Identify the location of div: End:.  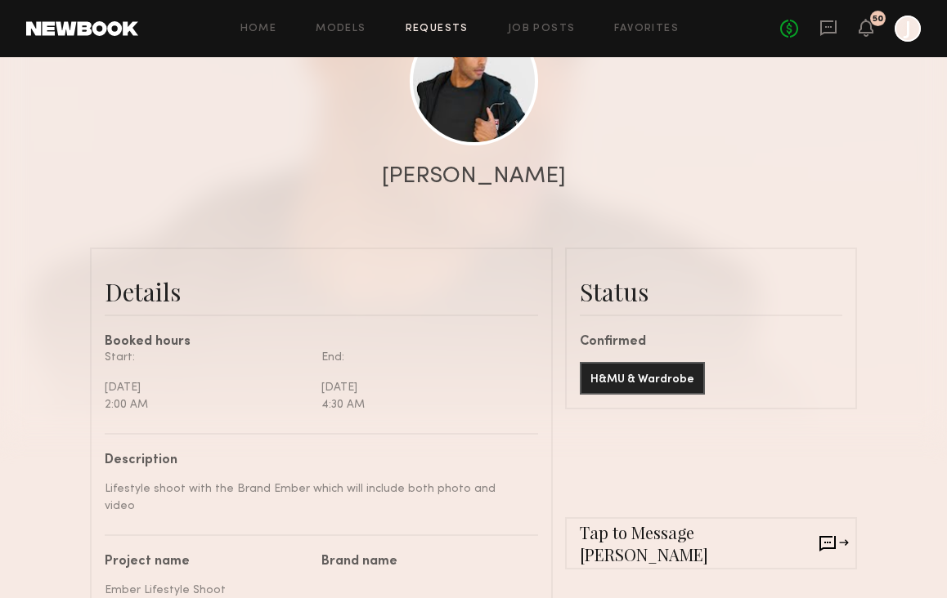
(423, 357).